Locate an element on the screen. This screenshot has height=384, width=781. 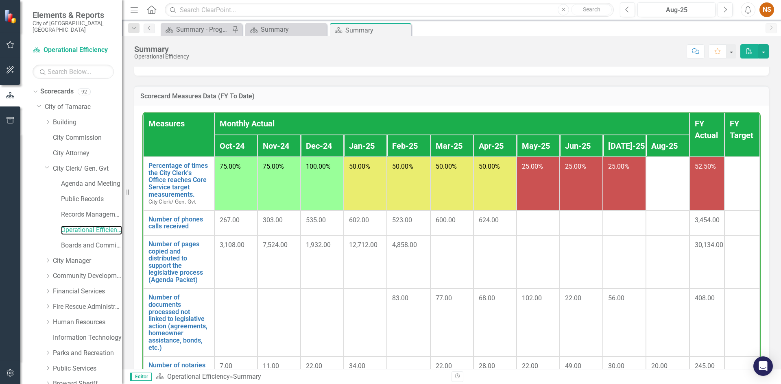
img: ClearPoint Strategy is located at coordinates (11, 16).